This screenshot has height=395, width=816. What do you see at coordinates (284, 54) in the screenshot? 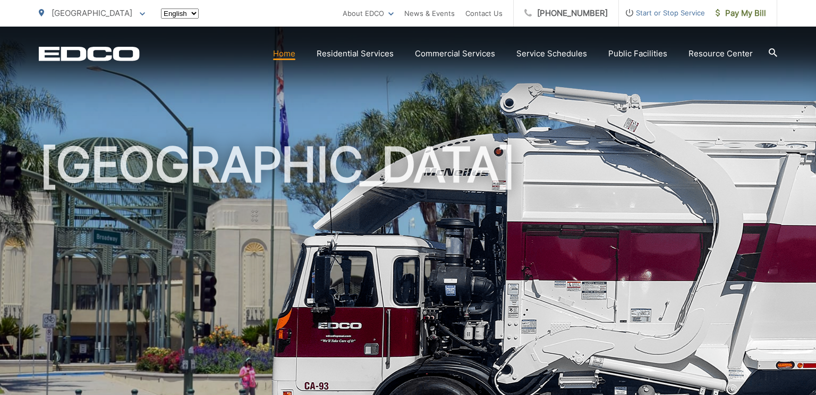
I see `a: Home` at bounding box center [284, 54].